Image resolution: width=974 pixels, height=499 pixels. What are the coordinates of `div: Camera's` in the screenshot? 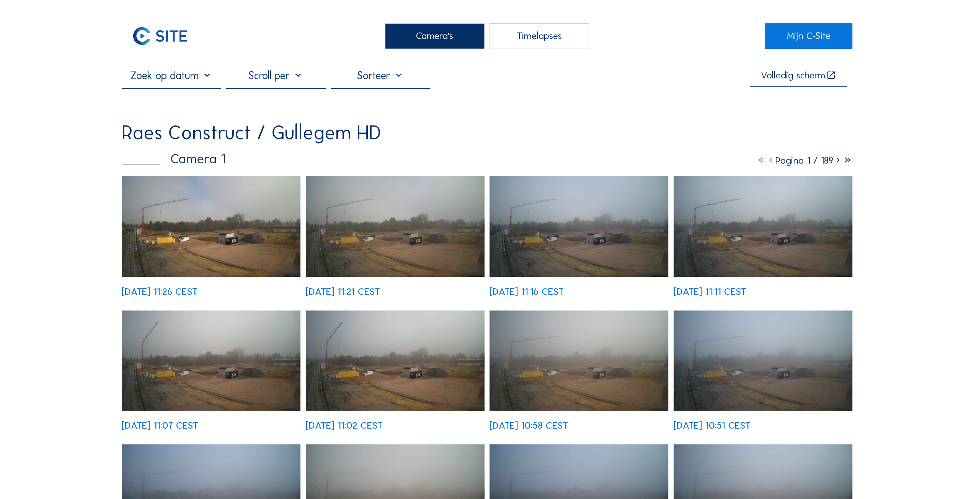 It's located at (435, 36).